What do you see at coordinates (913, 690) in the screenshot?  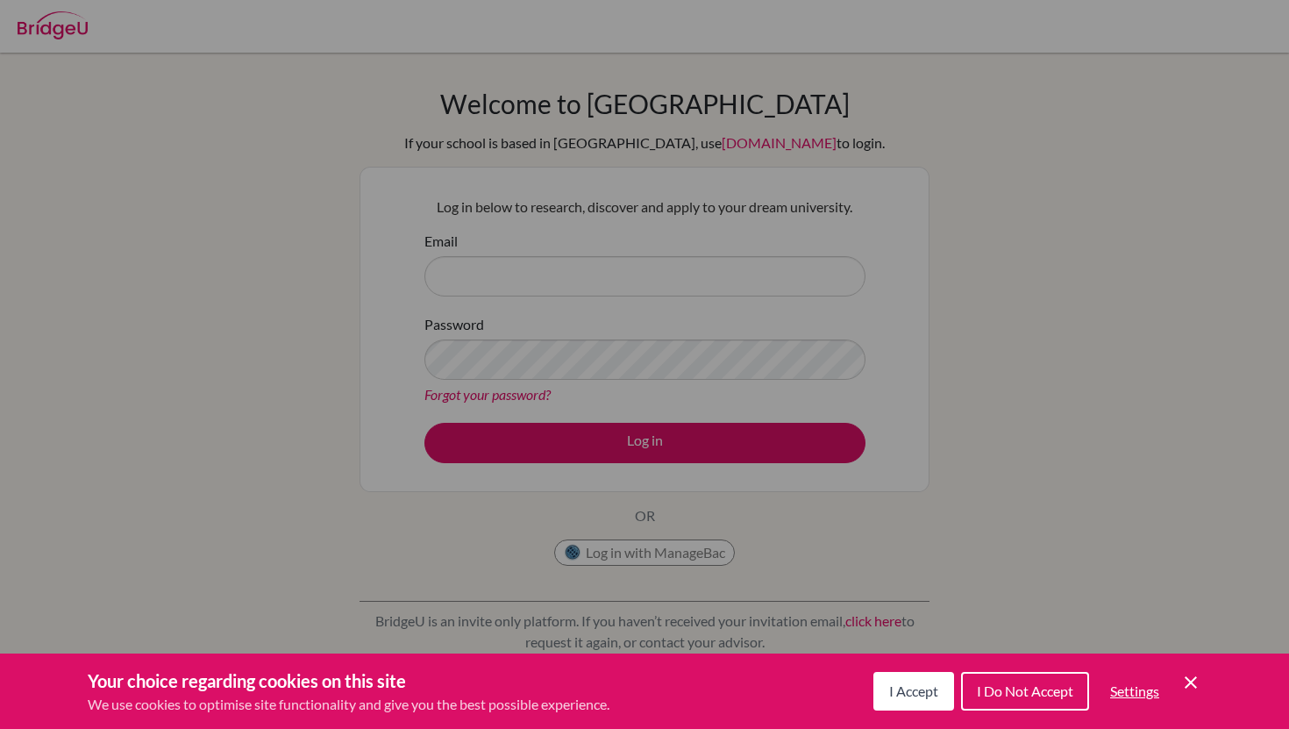 I see `span: I Accept` at bounding box center [913, 690].